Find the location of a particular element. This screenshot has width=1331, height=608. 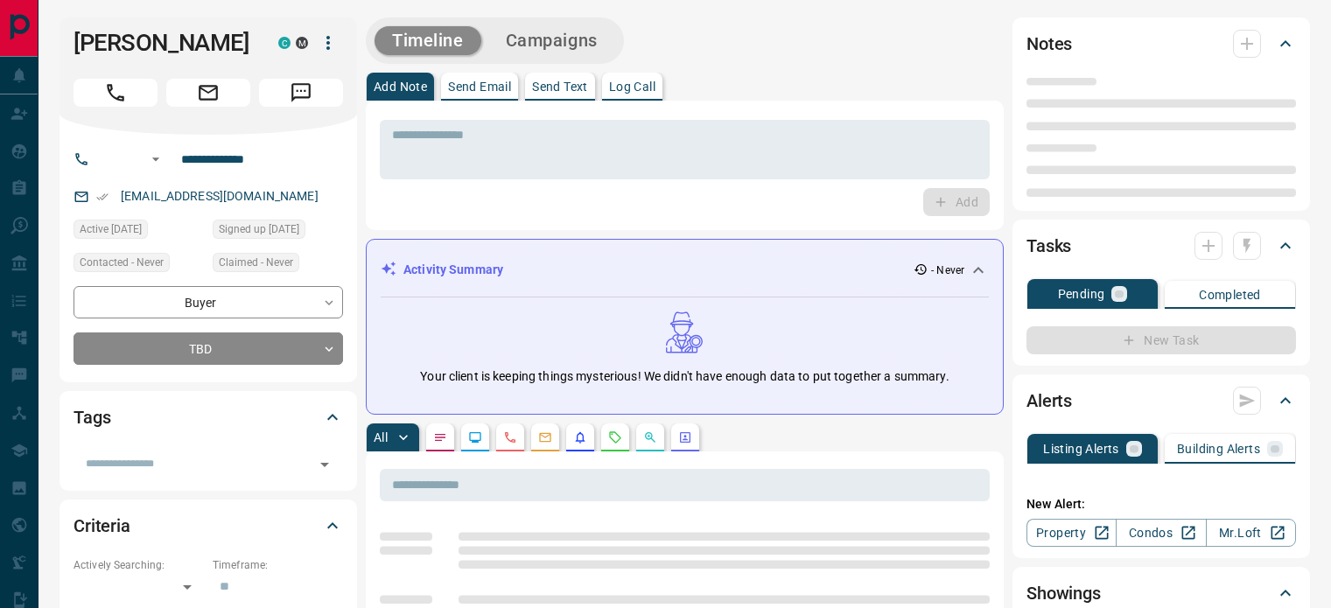

p: Activity Summary is located at coordinates (453, 269).